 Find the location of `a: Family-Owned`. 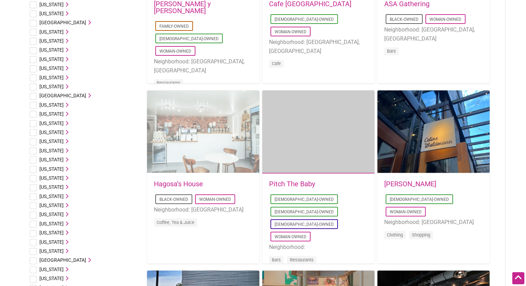

a: Family-Owned is located at coordinates (174, 26).